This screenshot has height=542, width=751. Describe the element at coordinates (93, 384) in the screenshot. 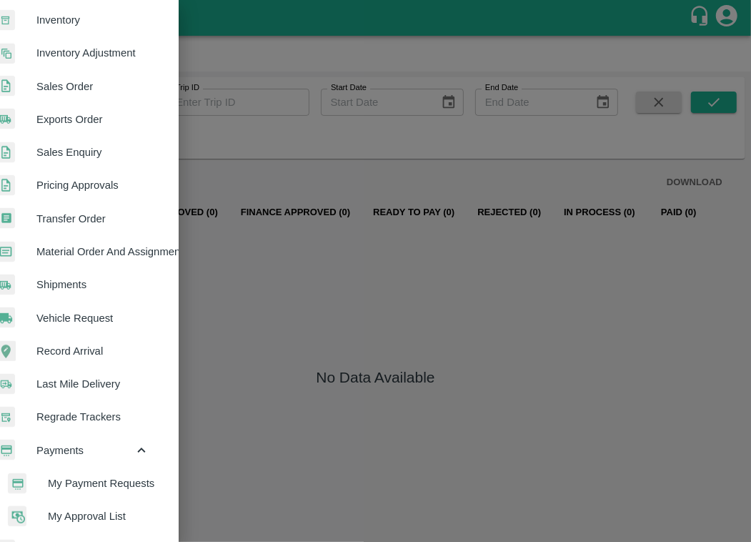

I see `span: Last Mile Delivery` at that location.